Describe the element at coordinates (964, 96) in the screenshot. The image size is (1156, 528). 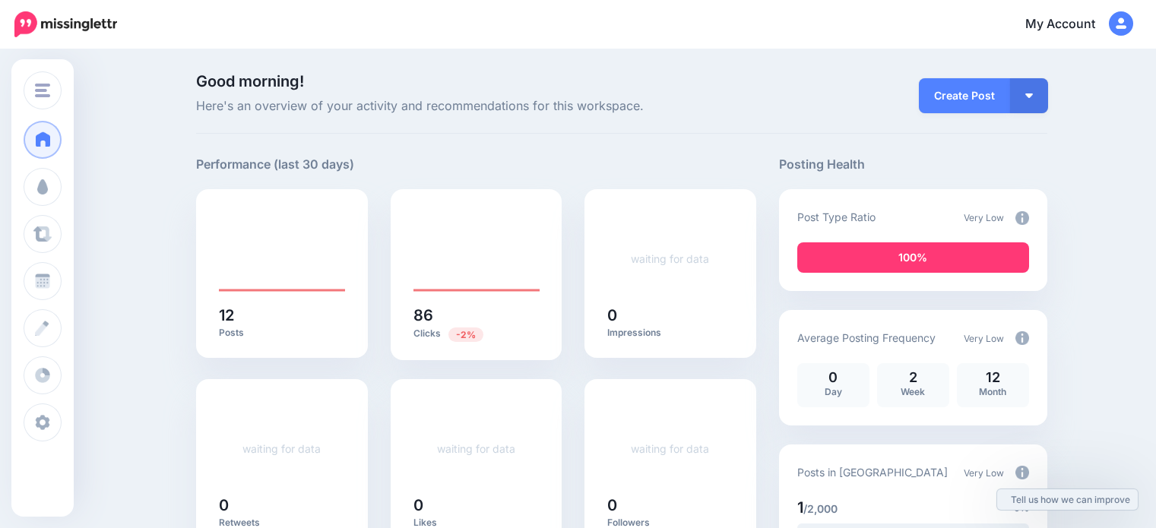
I see `a: Create Post` at that location.